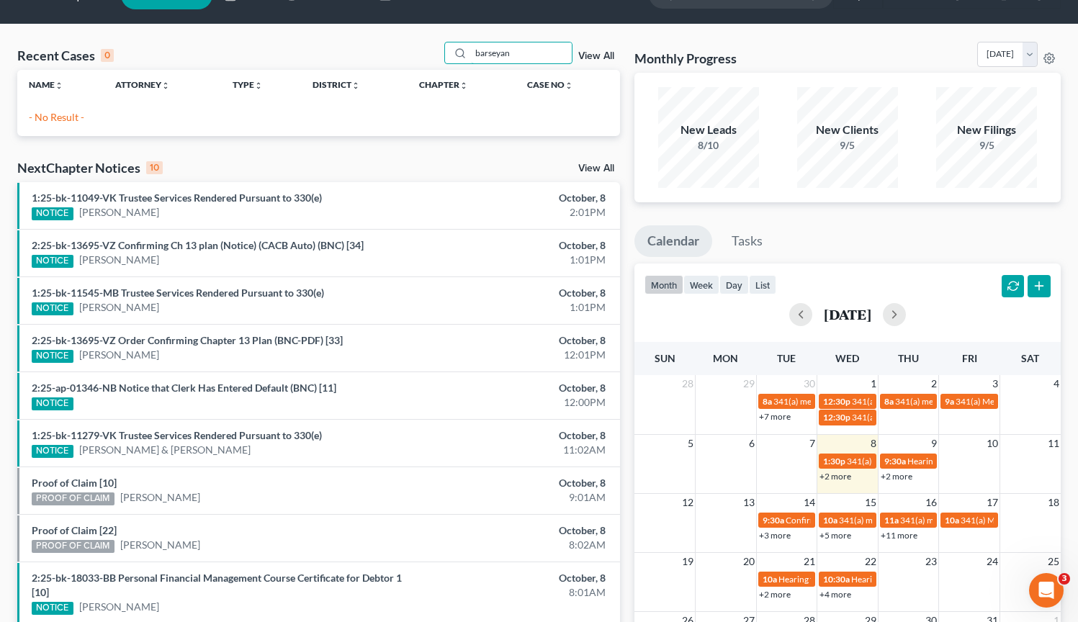 This screenshot has width=1078, height=622. What do you see at coordinates (995, 384) in the screenshot?
I see `span: 3` at bounding box center [995, 384].